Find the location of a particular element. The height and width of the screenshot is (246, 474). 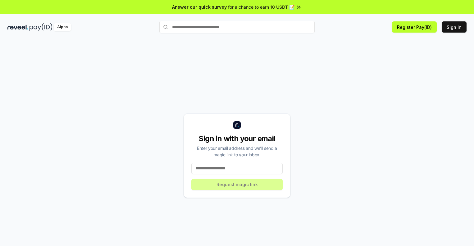

div: Alpha is located at coordinates (62, 27).